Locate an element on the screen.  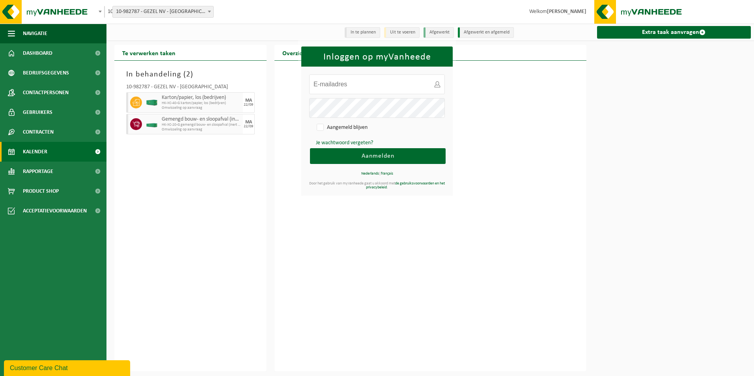
h3: In behandeling ( ) is located at coordinates (190, 74).